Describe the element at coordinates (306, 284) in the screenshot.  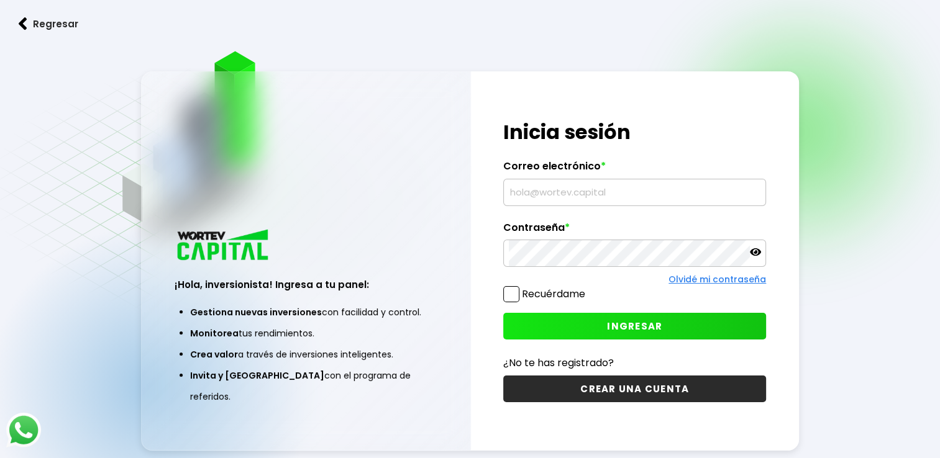
I see `h3: ¡Hola, inversionista! Ingresa a tu panel:` at that location.